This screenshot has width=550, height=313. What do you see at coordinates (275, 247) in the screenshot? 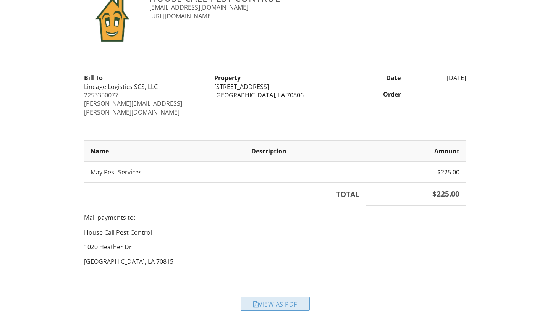
I see `p: 1020 Heather Dr` at bounding box center [275, 247].